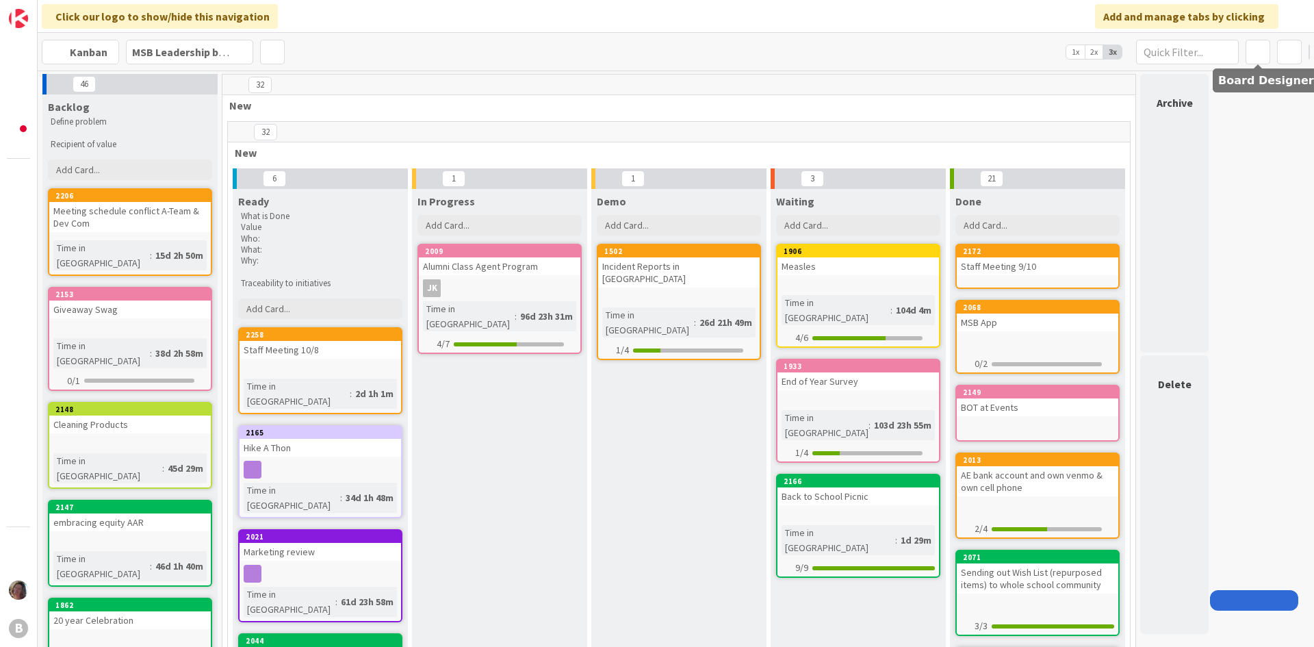  Describe the element at coordinates (370, 497) in the screenshot. I see `div: 34d 1h 48m` at that location.